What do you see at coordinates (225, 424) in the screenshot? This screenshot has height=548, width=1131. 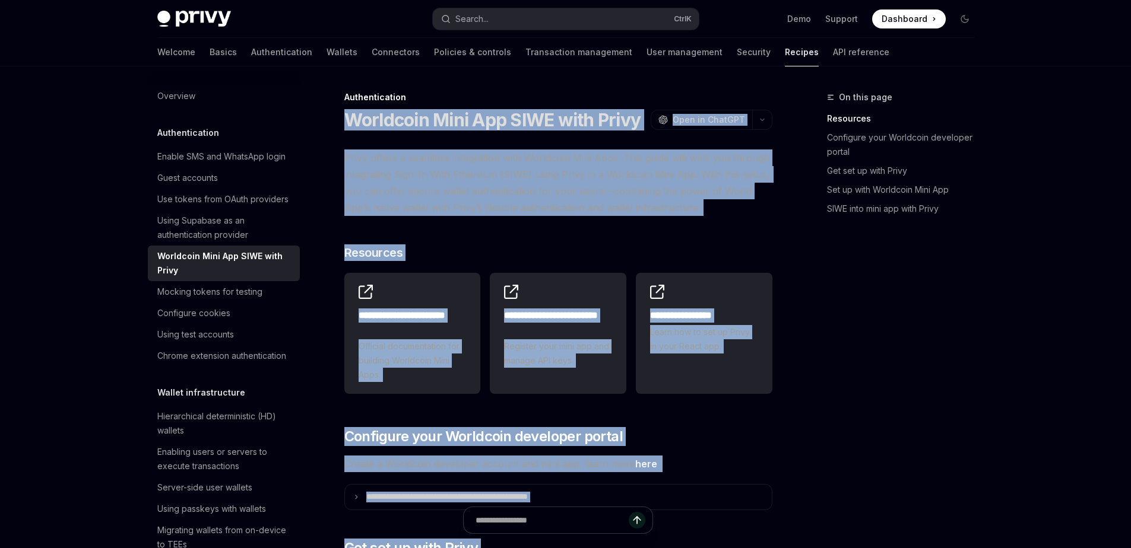 I see `div: Hierarchical deterministic (HD) wallets` at bounding box center [225, 424].